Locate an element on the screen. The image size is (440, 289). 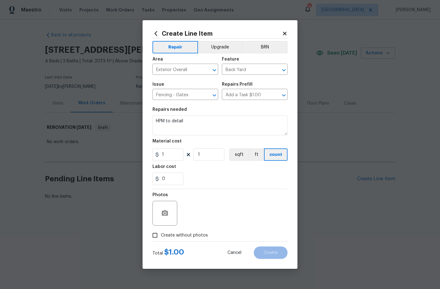
button: BRN is located at coordinates (265, 47).